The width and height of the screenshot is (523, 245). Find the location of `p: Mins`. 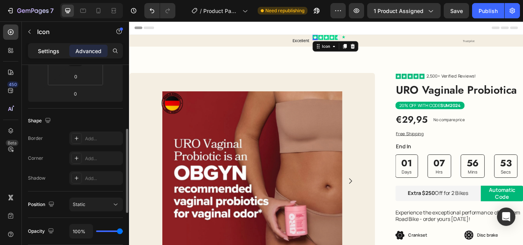

p: Mins is located at coordinates (400, 176).